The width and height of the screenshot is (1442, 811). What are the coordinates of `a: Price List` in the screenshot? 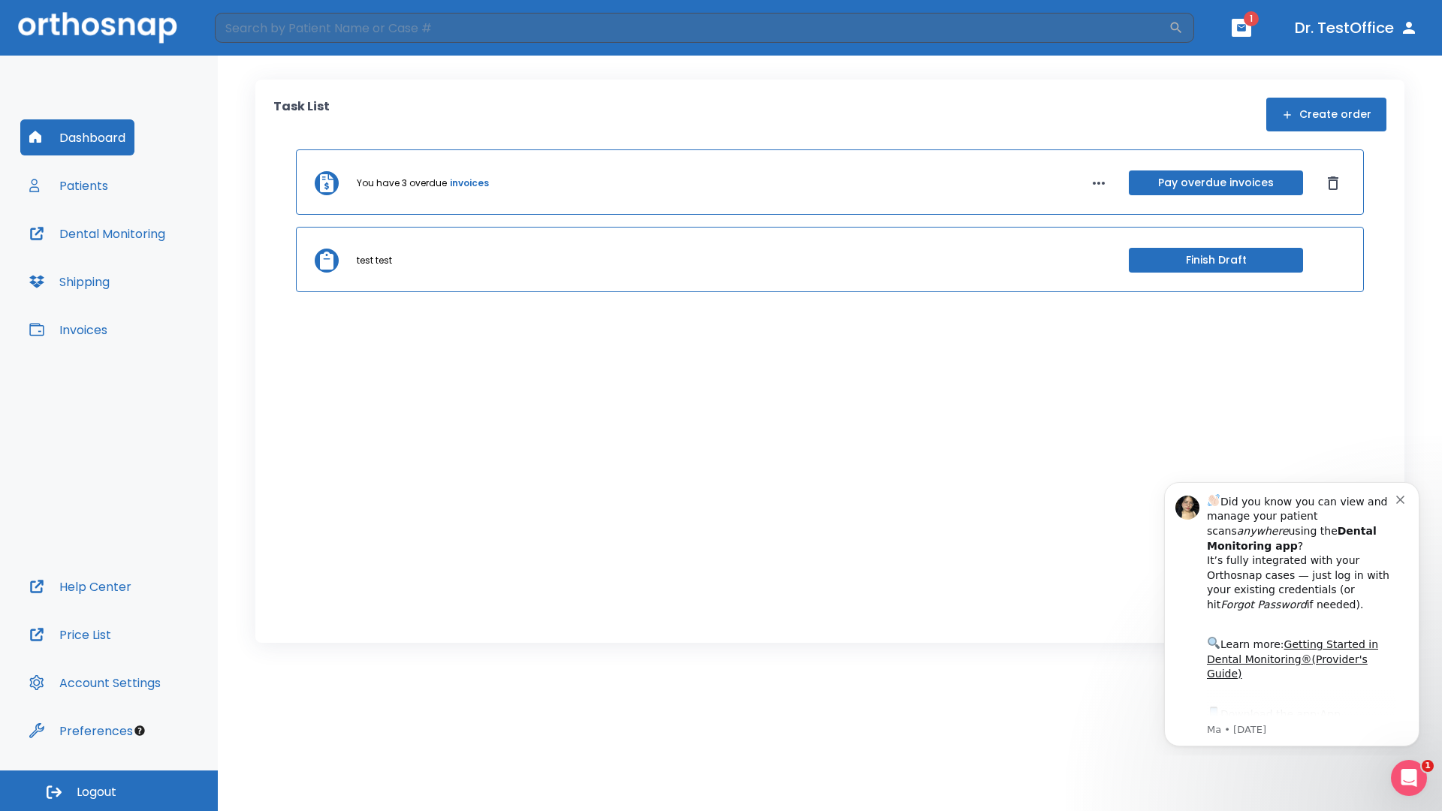 It's located at (70, 635).